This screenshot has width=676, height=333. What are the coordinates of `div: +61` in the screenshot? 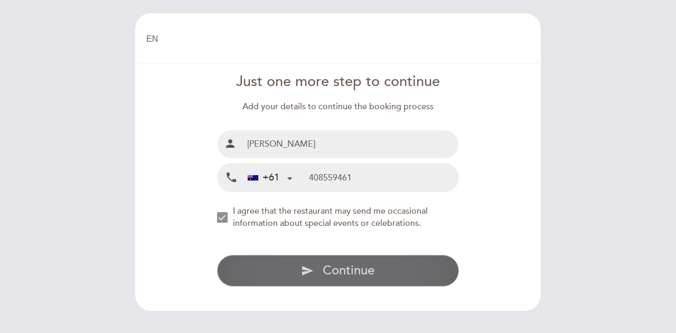 It's located at (263, 178).